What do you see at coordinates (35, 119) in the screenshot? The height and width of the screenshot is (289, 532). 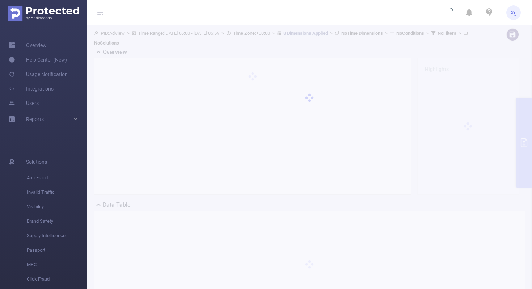 I see `a: Reports` at bounding box center [35, 119].